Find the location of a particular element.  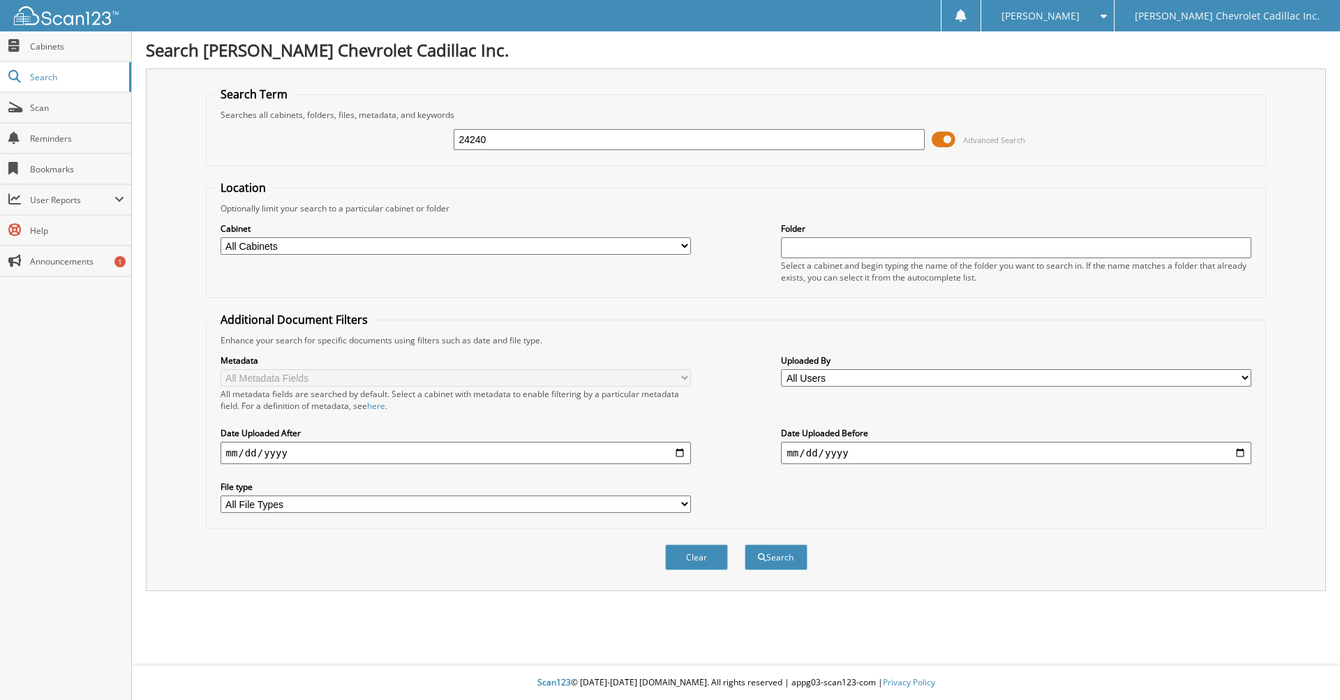

div: All metadata fields are searched by default. Select a cabinet with metadata to enable filtering b... is located at coordinates (456, 400).